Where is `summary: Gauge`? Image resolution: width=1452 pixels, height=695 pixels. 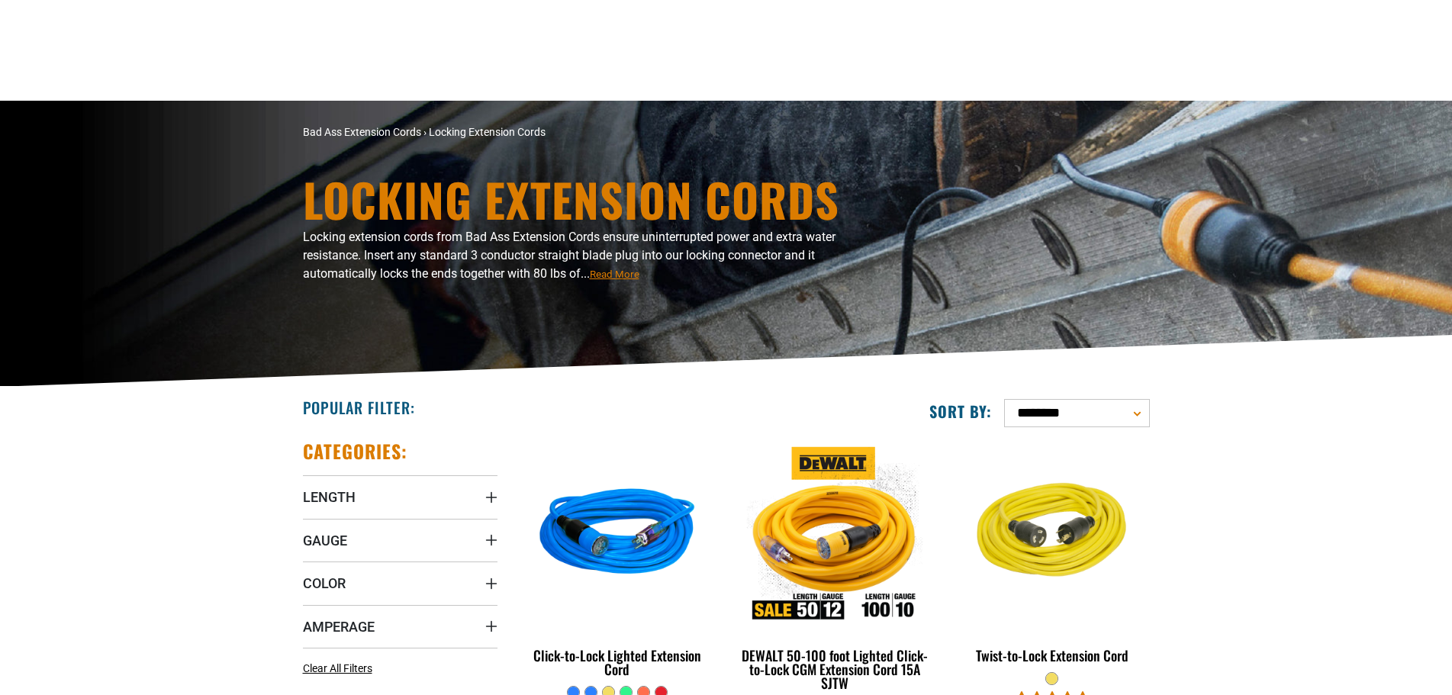 summary: Gauge is located at coordinates (400, 540).